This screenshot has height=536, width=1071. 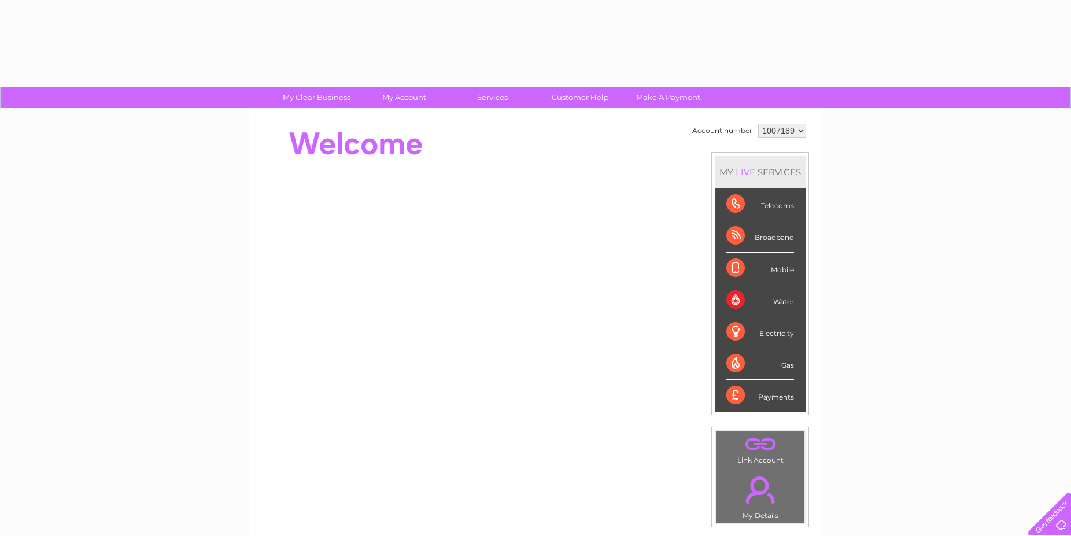 What do you see at coordinates (760, 268) in the screenshot?
I see `div: Mobile` at bounding box center [760, 268].